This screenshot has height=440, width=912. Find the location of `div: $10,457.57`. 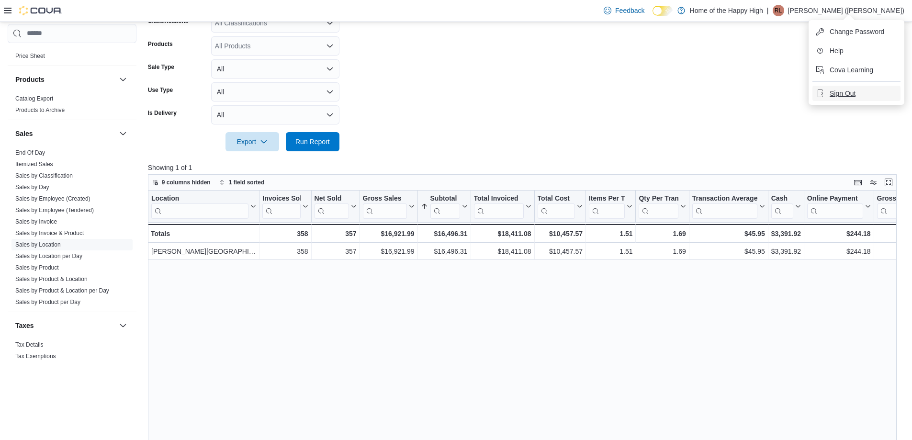

div: $10,457.57 is located at coordinates (559, 251).